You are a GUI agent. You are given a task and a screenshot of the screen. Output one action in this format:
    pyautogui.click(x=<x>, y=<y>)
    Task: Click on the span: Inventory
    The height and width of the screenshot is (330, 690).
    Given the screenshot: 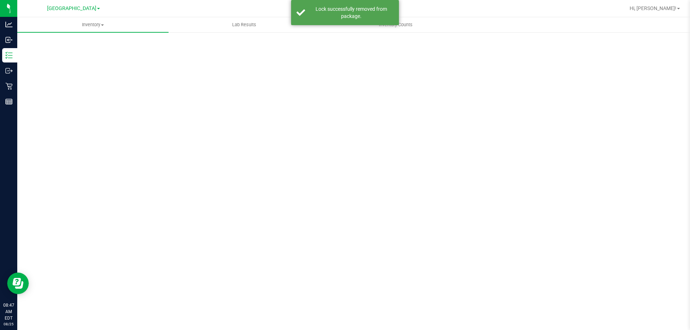 What is the action you would take?
    pyautogui.click(x=93, y=25)
    